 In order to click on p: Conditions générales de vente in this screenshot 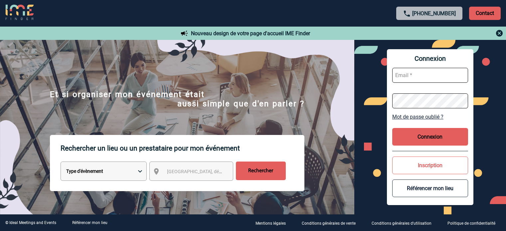, I will do `click(329, 224)`.